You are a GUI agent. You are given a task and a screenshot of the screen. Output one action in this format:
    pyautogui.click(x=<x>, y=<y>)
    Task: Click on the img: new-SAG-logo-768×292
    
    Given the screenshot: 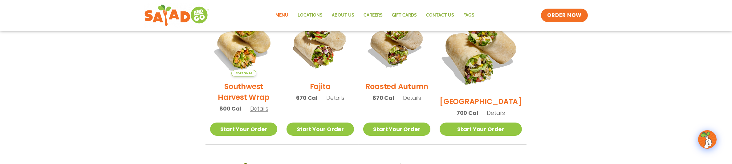 What is the action you would take?
    pyautogui.click(x=176, y=15)
    